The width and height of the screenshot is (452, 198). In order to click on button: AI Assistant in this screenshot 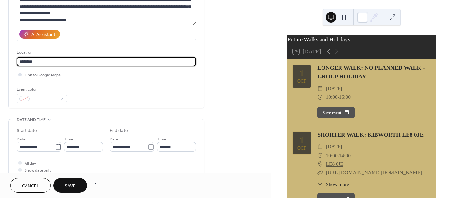, I will do `click(40, 34)`.